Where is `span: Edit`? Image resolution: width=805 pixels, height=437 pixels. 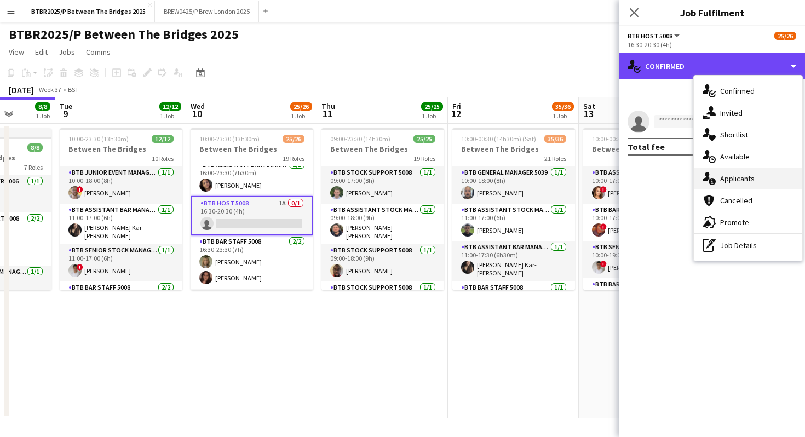
span: Edit is located at coordinates (41, 52).